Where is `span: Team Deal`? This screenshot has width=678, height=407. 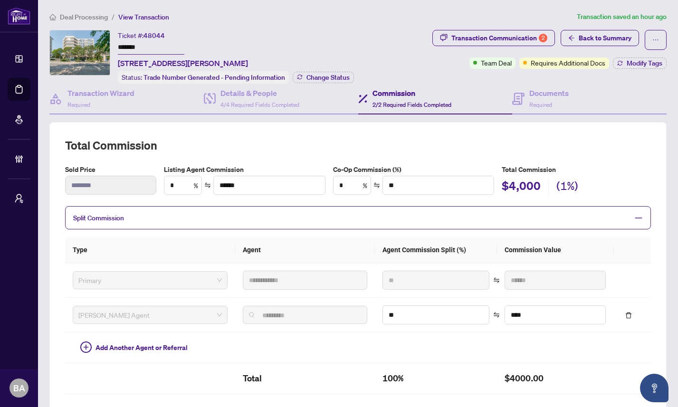
span: Team Deal is located at coordinates (496, 63).